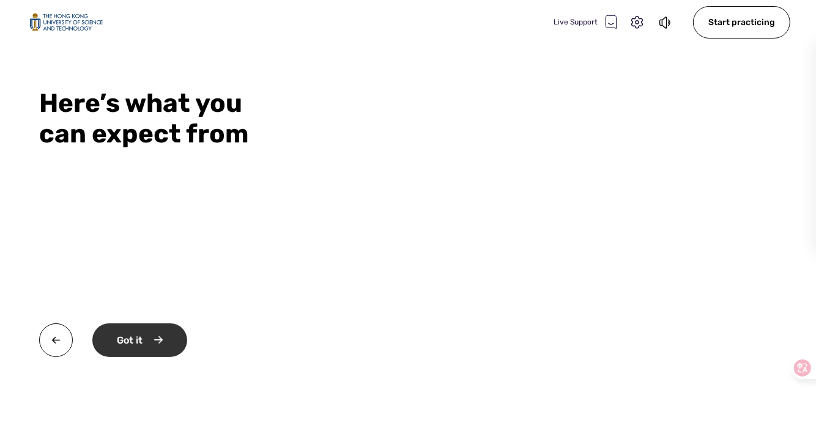 The width and height of the screenshot is (816, 445). Describe the element at coordinates (741, 22) in the screenshot. I see `div: Start practicing` at that location.